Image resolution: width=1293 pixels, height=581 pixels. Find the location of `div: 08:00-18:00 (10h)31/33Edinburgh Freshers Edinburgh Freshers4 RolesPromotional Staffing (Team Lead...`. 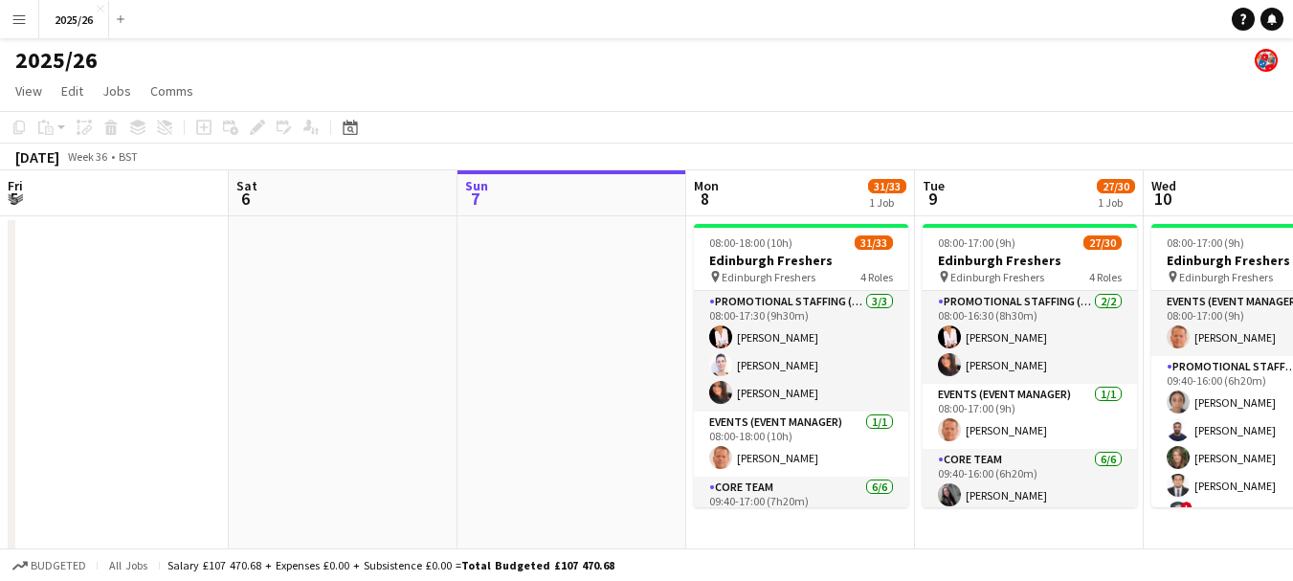

div: 08:00-18:00 (10h)31/33Edinburgh Freshers Edinburgh Freshers4 RolesPromotional Staffing (Team Lead... is located at coordinates (801, 366).